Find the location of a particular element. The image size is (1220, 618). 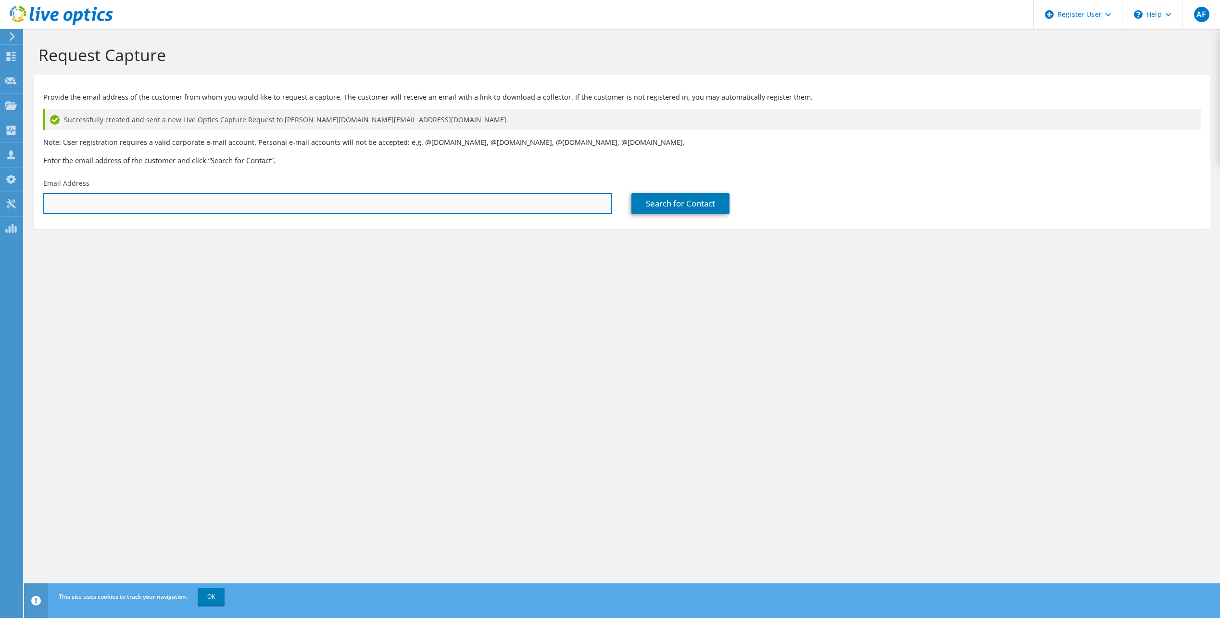

span: This site uses cookies to track your navigation. is located at coordinates (123, 596).